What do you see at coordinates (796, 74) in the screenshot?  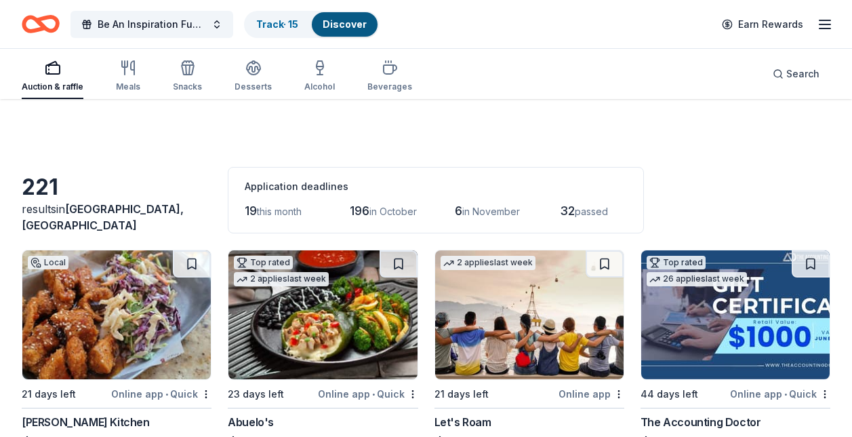 I see `button: Search` at bounding box center [796, 74].